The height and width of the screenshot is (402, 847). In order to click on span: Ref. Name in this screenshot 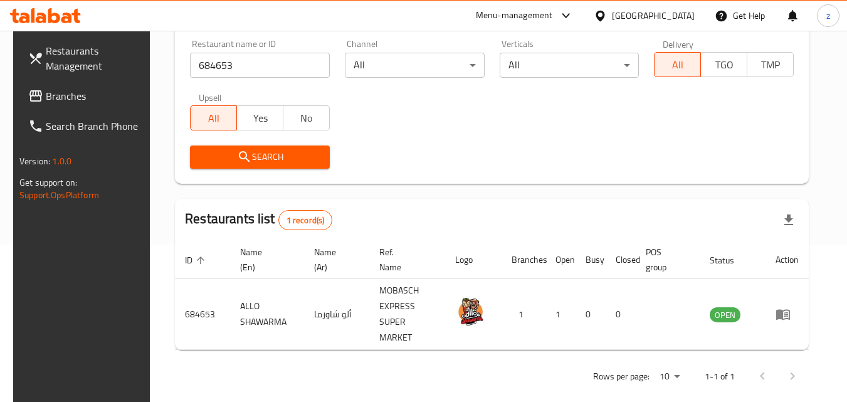, I will do `click(404, 260)`.